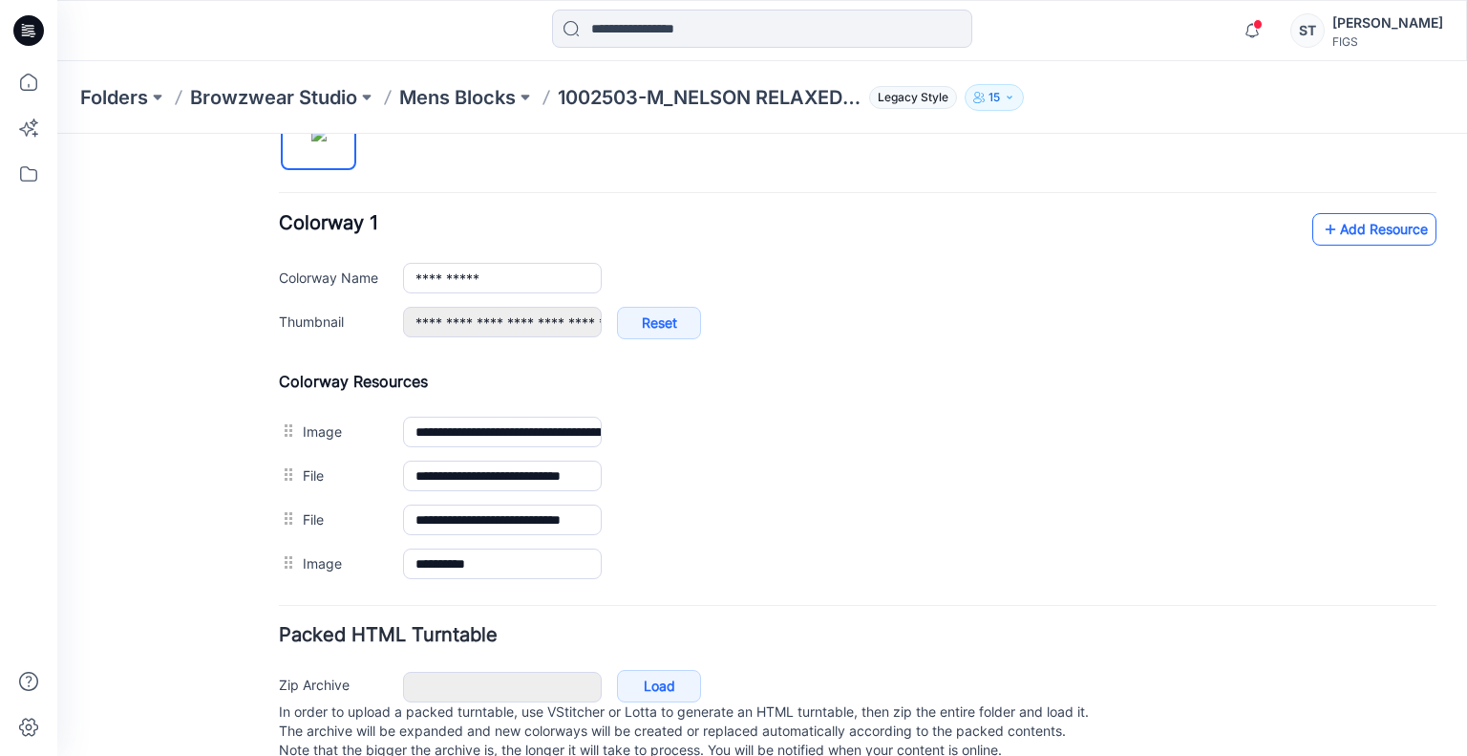  What do you see at coordinates (271, 89) in the screenshot?
I see `span: Colorway 1` at bounding box center [271, 89].